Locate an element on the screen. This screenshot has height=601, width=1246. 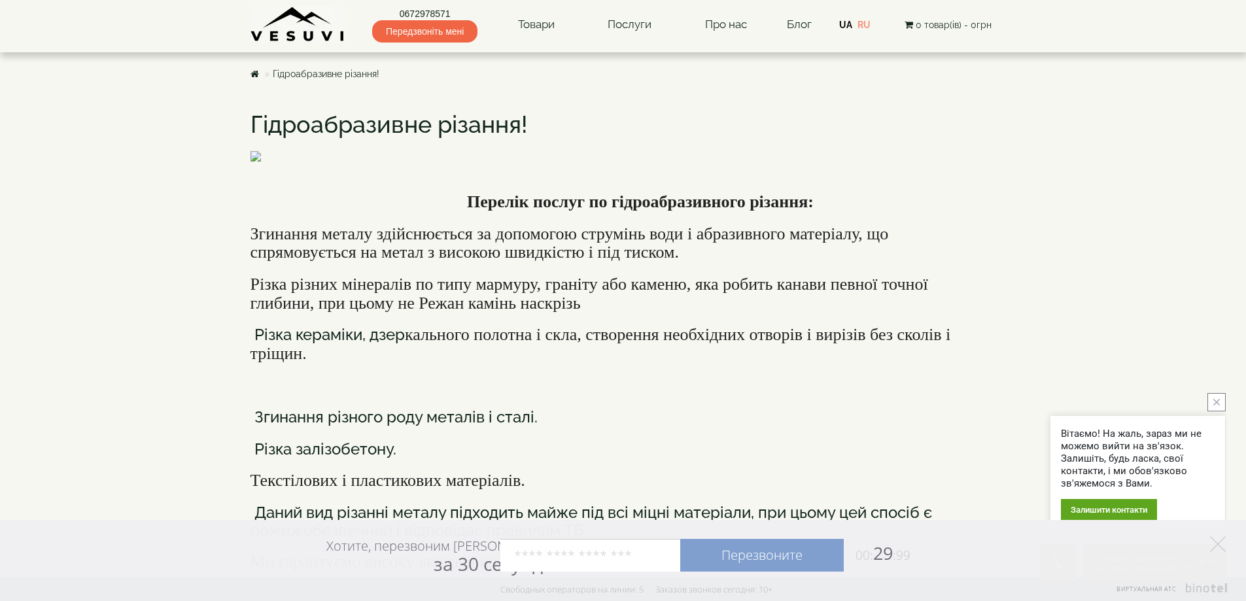
a: Гідроабразивне різання! is located at coordinates (326, 74).